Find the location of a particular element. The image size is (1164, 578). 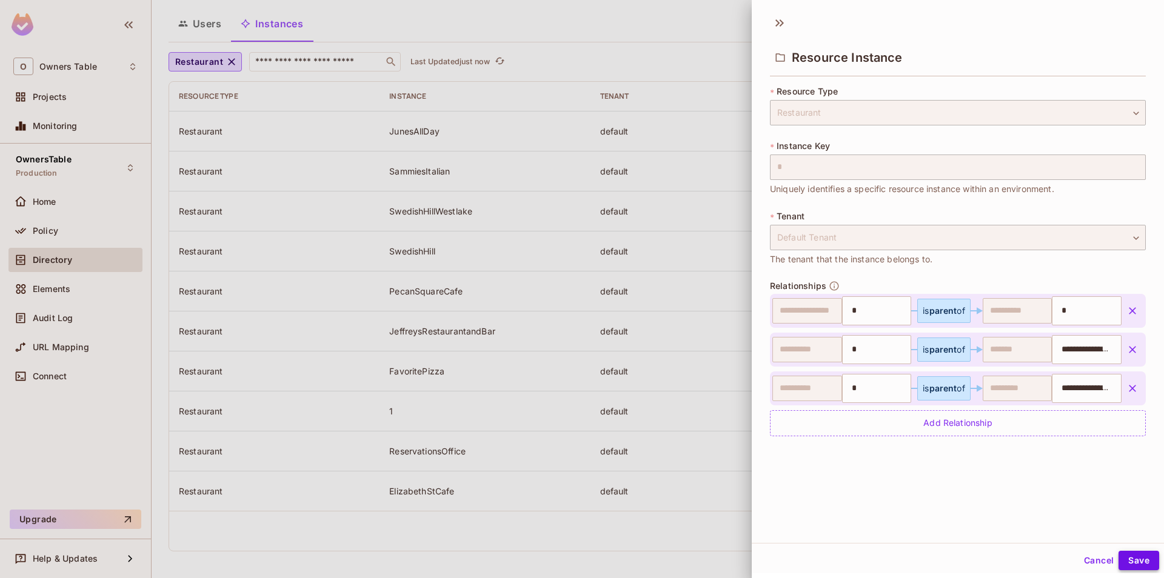

div: Restaurant is located at coordinates (958, 113).